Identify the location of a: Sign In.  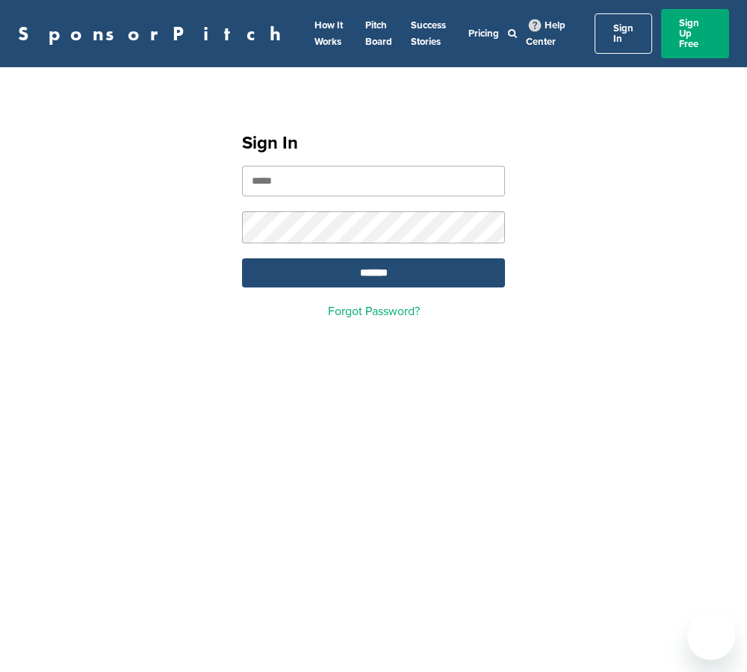
(623, 34).